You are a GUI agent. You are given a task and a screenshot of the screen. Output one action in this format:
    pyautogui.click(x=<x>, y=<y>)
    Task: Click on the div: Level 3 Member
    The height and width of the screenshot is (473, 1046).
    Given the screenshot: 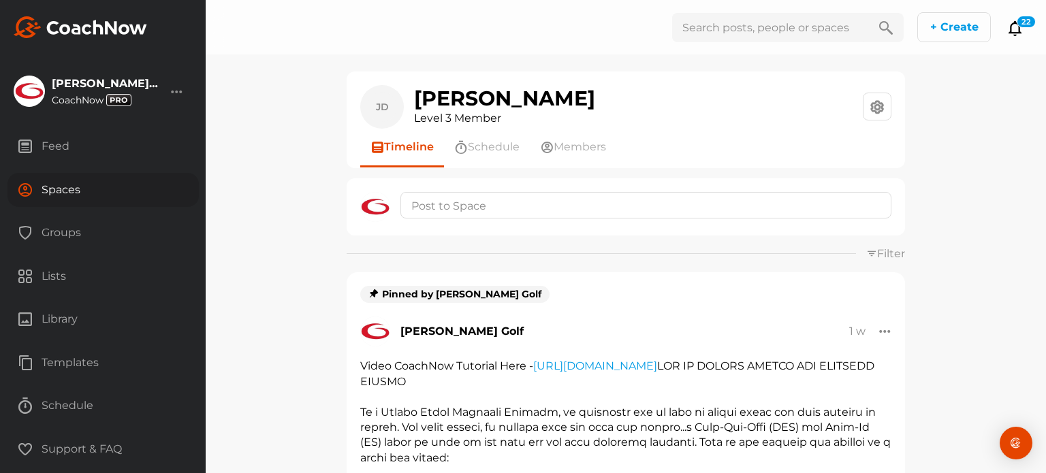 What is the action you would take?
    pyautogui.click(x=505, y=119)
    